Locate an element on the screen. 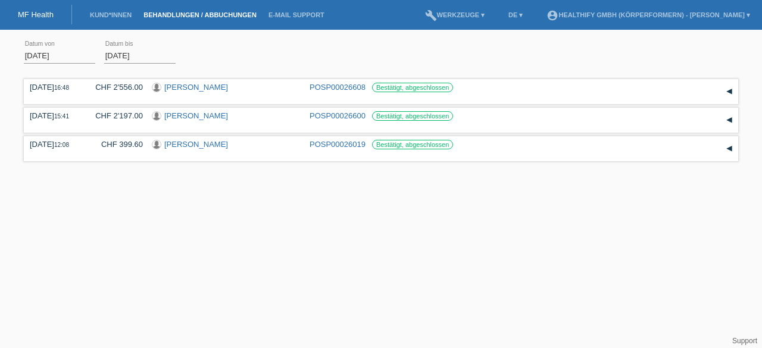  a: MF Health is located at coordinates (36, 14).